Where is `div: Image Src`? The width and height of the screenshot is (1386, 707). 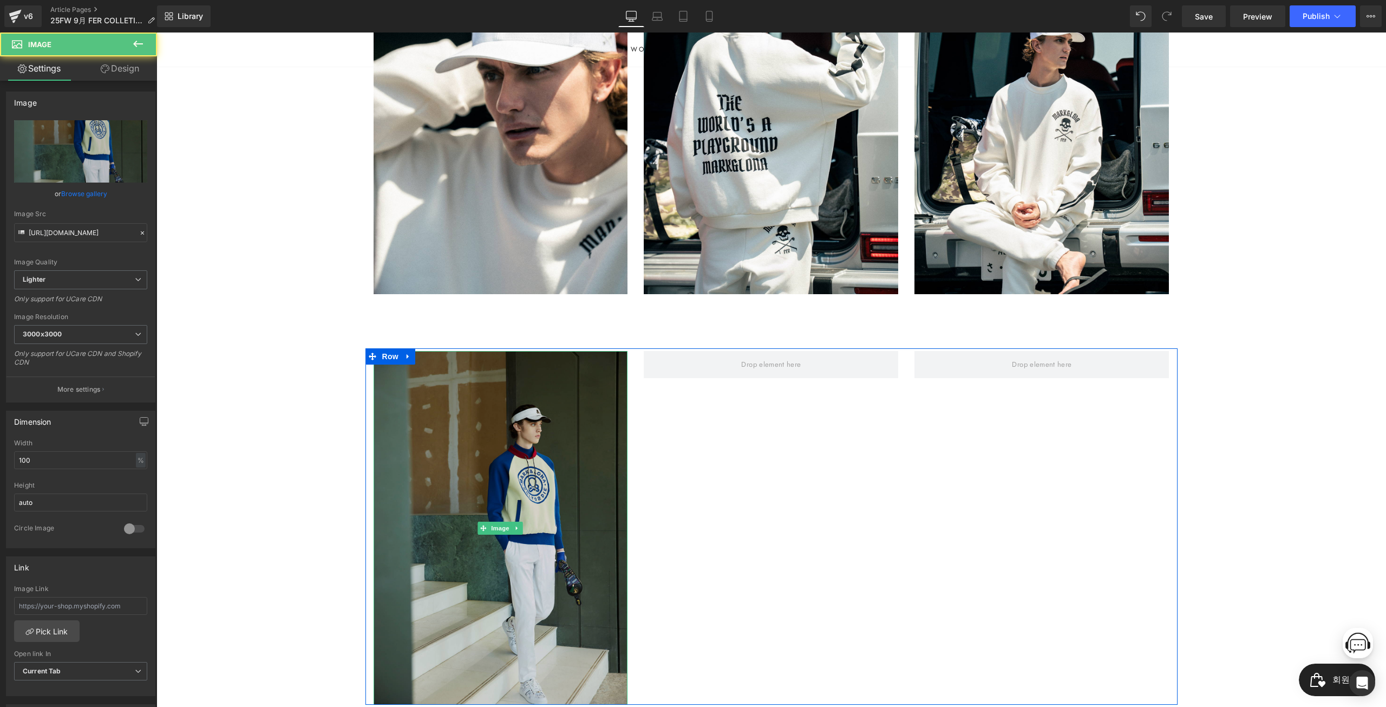 div: Image Src is located at coordinates (81, 214).